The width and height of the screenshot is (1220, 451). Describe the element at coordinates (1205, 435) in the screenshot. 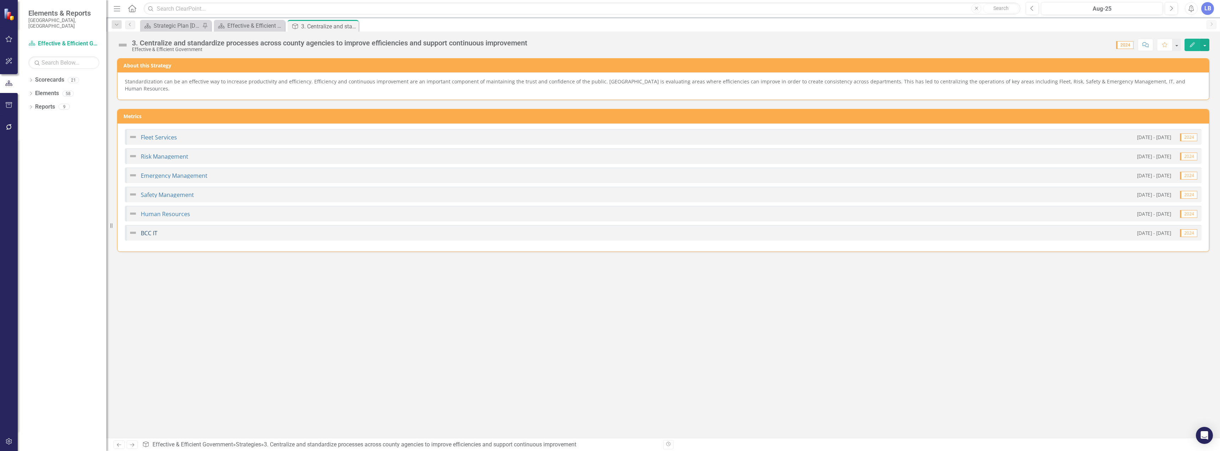

I see `div: Open Intercom Messenger` at that location.